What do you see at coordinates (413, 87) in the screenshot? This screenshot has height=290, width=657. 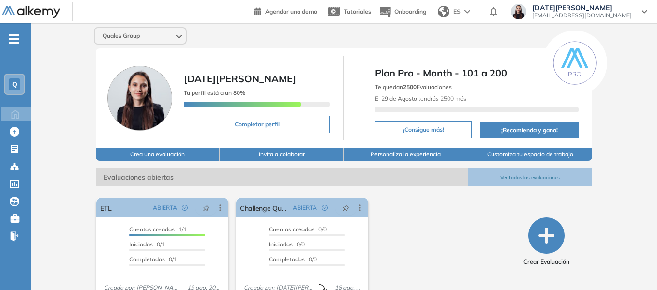 I see `span: Te quedan Evaluaciones` at bounding box center [413, 87].